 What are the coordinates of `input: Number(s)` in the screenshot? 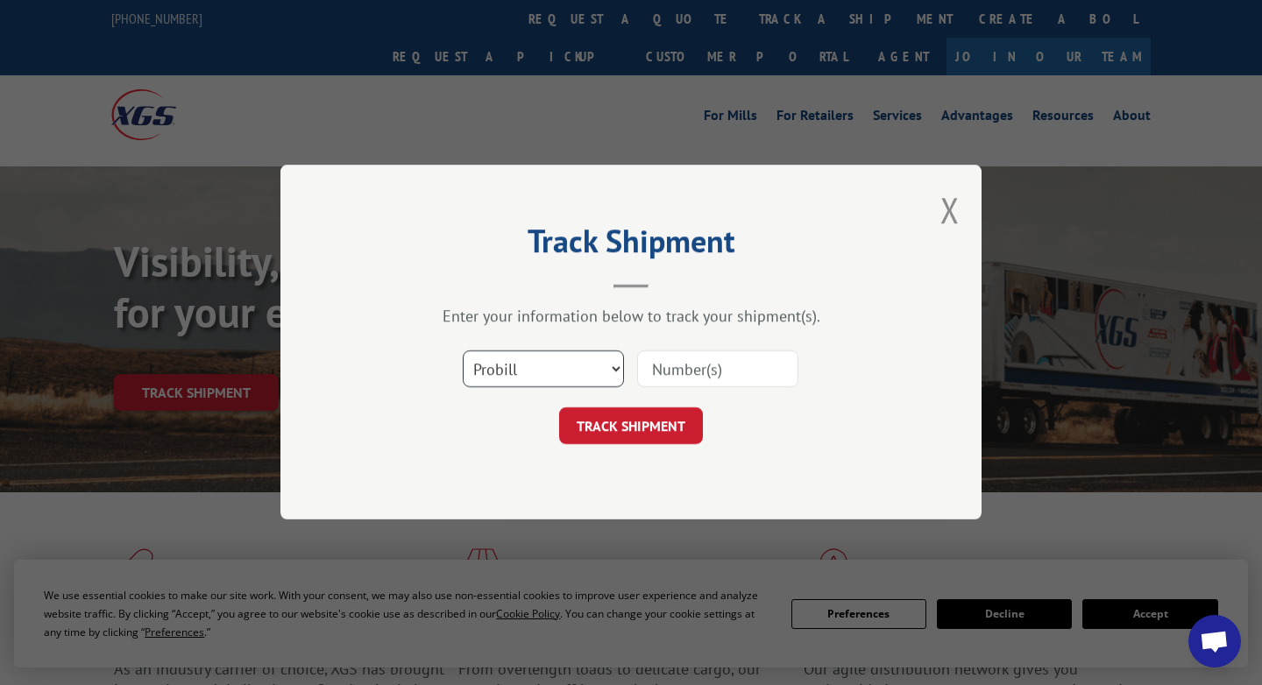 It's located at (718, 370).